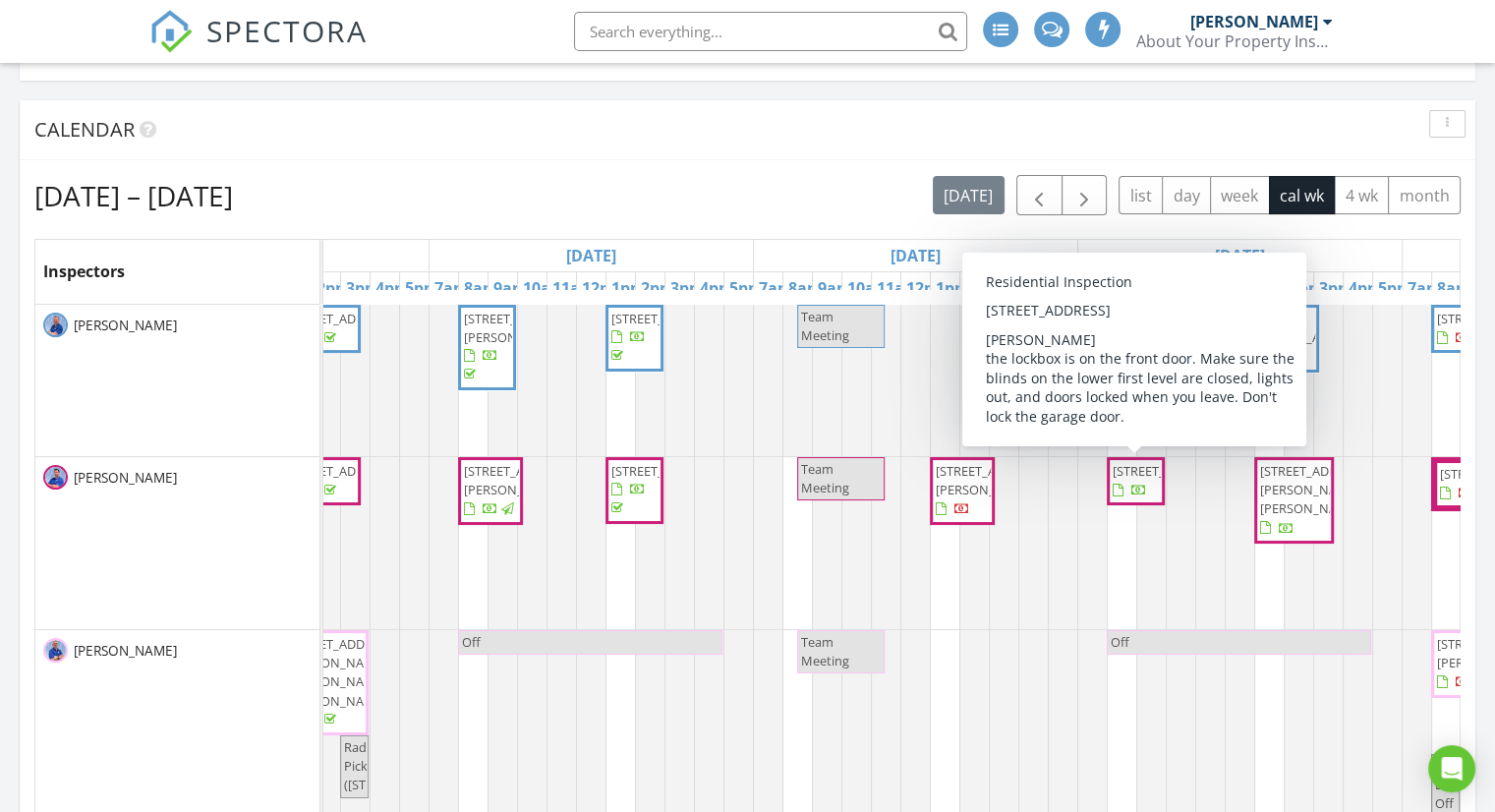  Describe the element at coordinates (1187, 194) in the screenshot. I see `button: day` at that location.